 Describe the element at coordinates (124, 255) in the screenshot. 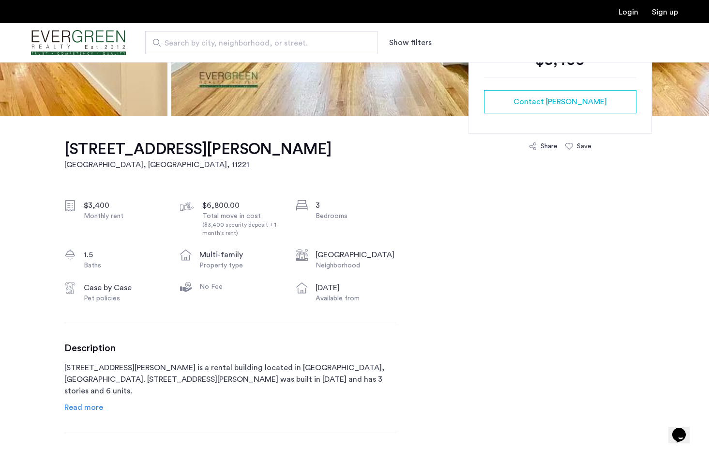

I see `div: 1.5` at that location.